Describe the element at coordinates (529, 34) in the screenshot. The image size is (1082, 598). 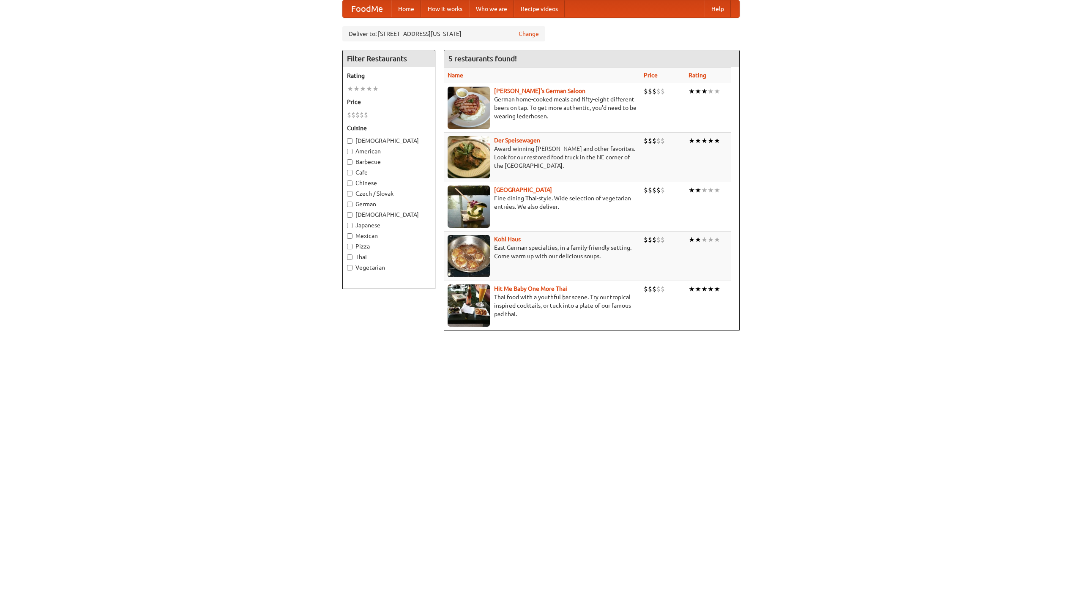
I see `a: Change` at that location.